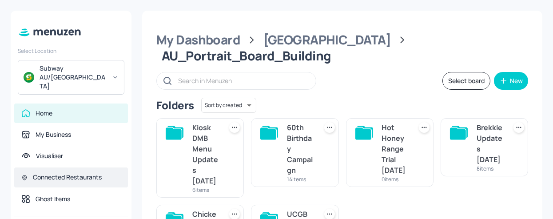  What do you see at coordinates (246, 56) in the screenshot?
I see `div: AU_Portrait_Board_Building` at bounding box center [246, 56].